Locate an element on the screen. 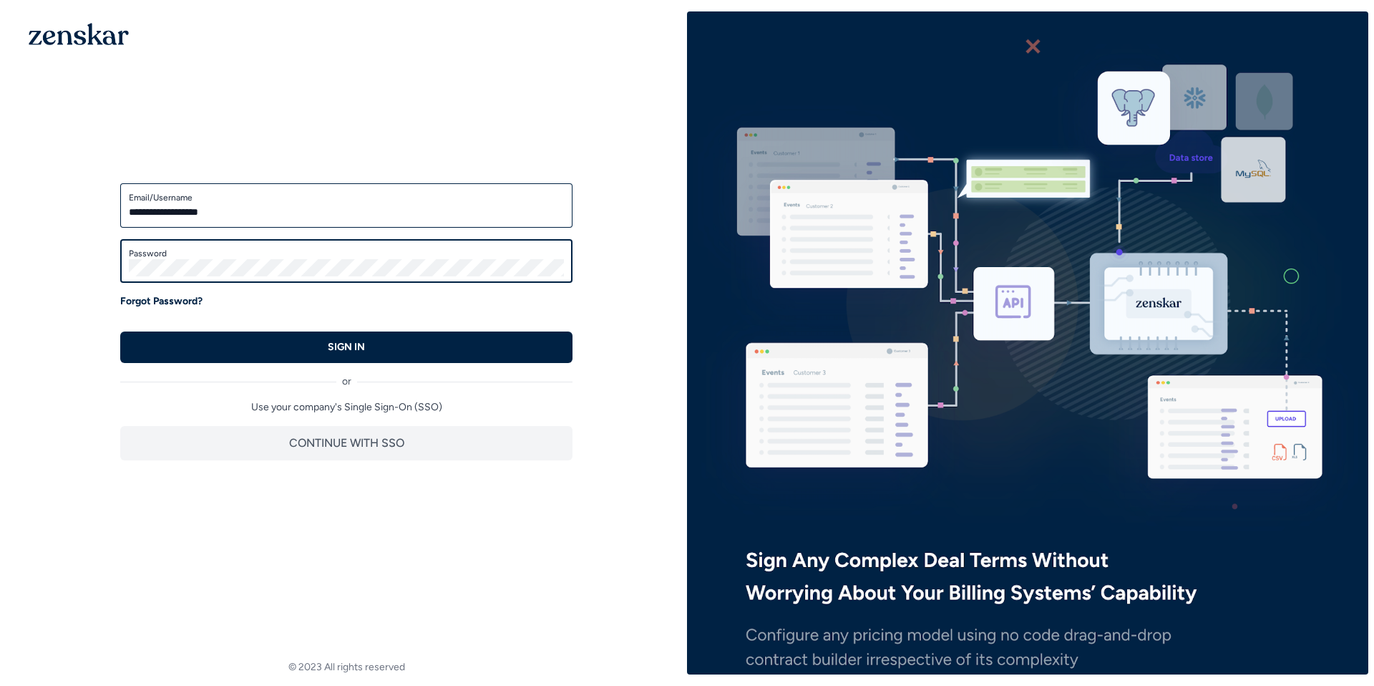 The width and height of the screenshot is (1374, 686). p: Forgot Password? is located at coordinates (161, 301).